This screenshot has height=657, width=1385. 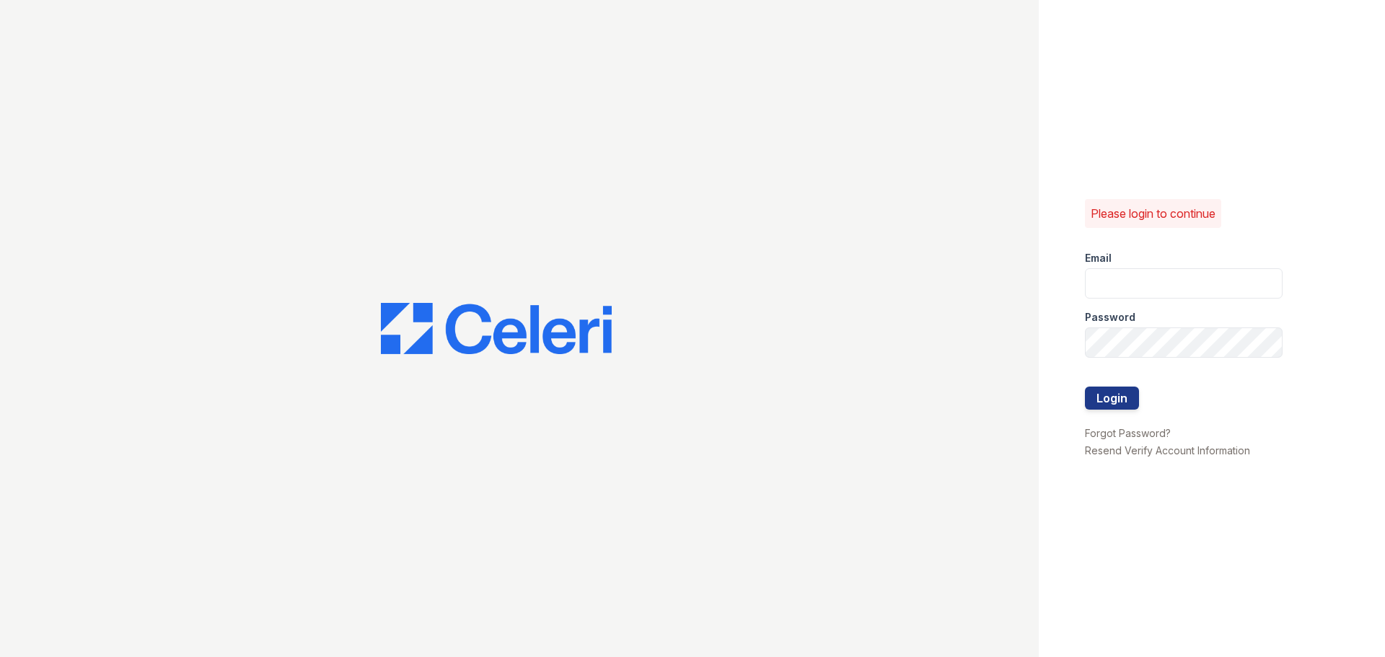 I want to click on a: Resend Verify Account Information, so click(x=1167, y=450).